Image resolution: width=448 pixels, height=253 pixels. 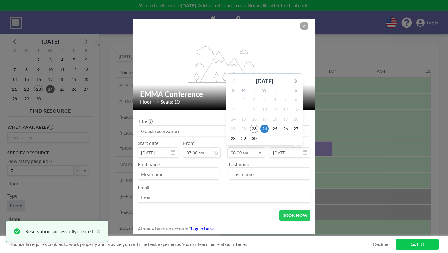 I want to click on a: Got it!, so click(x=417, y=244).